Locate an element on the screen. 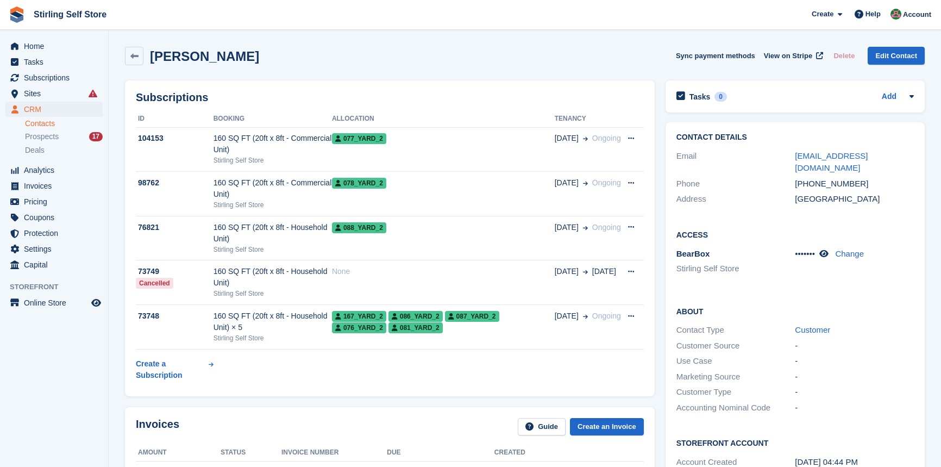 The width and height of the screenshot is (941, 467). span: Protection is located at coordinates (56, 233).